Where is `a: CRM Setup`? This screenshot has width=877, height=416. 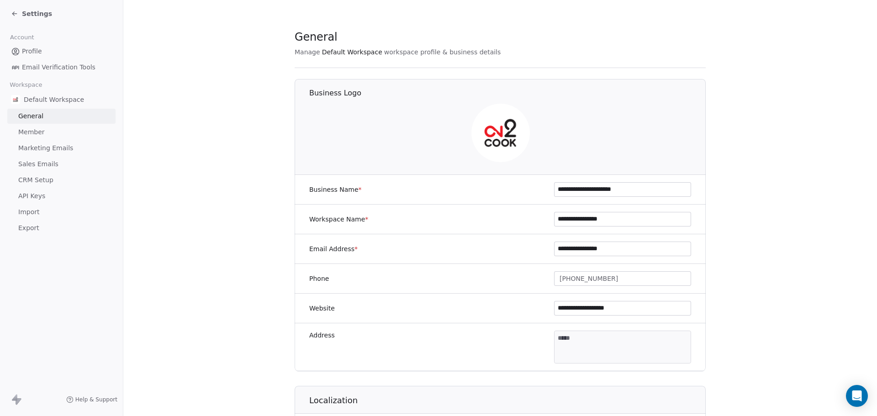 a: CRM Setup is located at coordinates (61, 180).